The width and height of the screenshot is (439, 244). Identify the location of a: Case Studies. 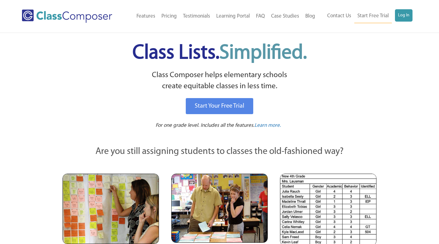
(285, 16).